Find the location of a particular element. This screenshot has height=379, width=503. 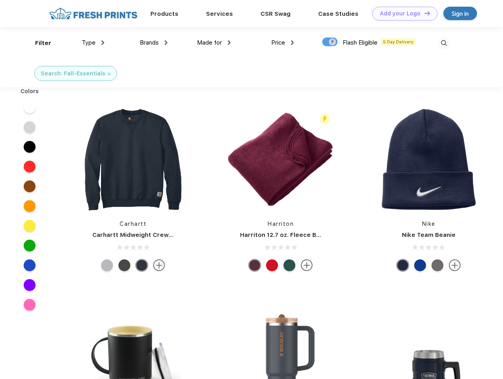

a: Nike is located at coordinates (428, 224).